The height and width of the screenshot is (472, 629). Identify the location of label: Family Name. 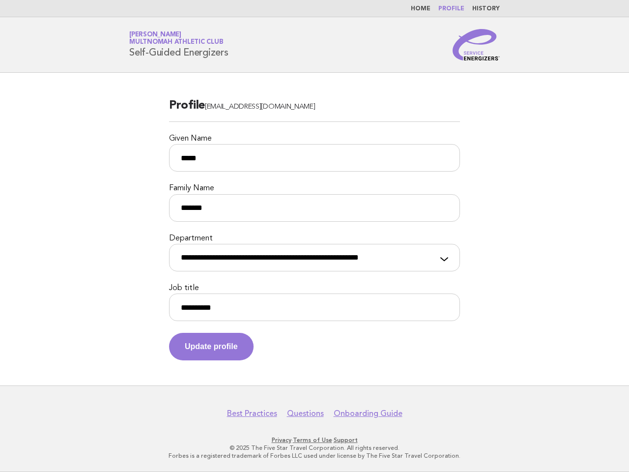
(315, 188).